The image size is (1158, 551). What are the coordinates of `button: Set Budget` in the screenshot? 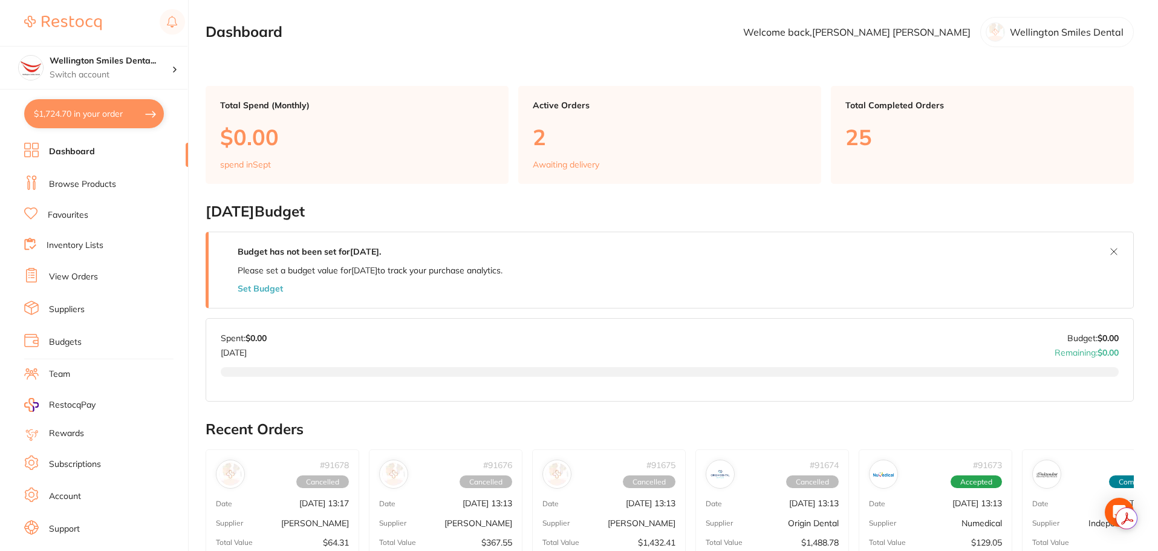 It's located at (260, 289).